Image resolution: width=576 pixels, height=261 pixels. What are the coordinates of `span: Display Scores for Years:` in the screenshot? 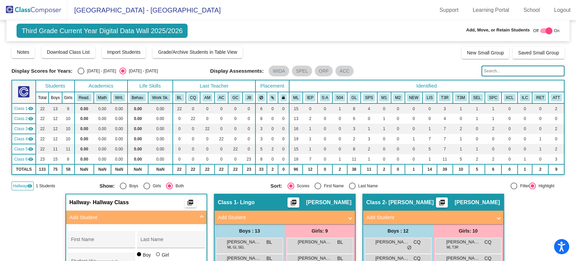 It's located at (42, 71).